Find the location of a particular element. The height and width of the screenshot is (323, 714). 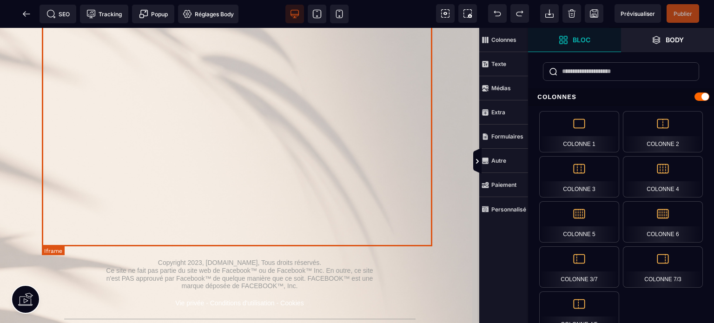

div: Colonne 2 is located at coordinates (662, 131).